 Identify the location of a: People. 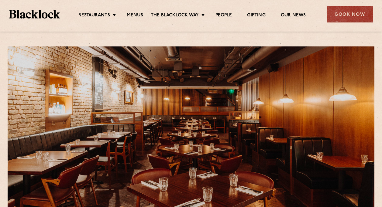
(224, 16).